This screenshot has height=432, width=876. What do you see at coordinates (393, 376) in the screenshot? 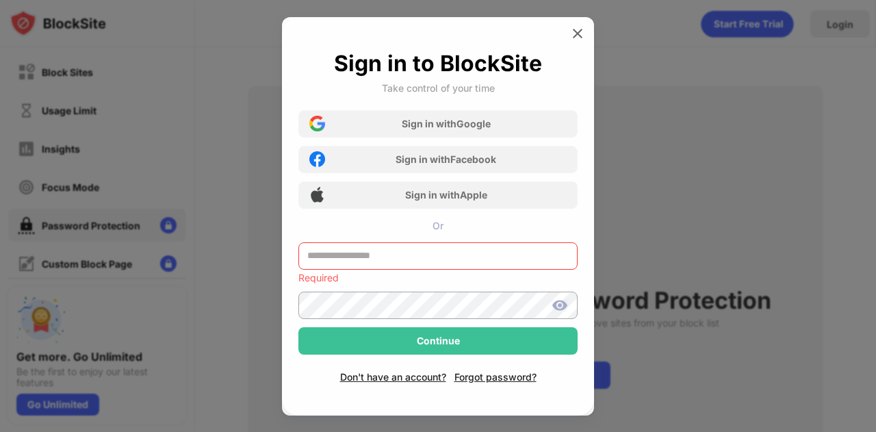
I see `div: Don't have an account?` at bounding box center [393, 376].